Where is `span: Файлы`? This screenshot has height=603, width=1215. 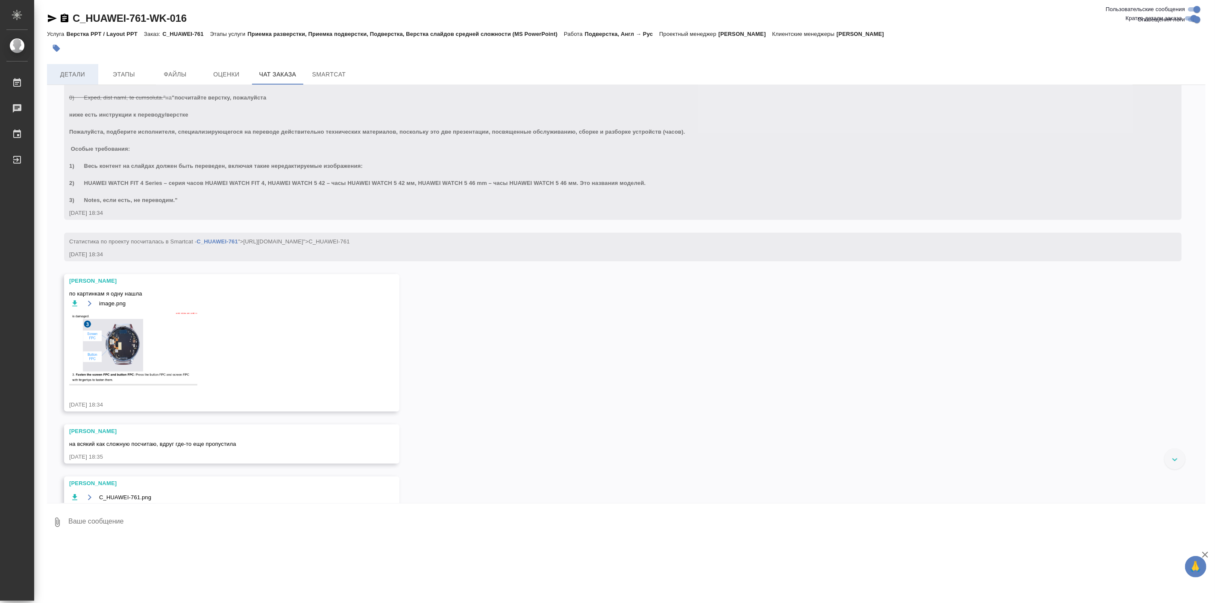
span: Файлы is located at coordinates (175, 74).